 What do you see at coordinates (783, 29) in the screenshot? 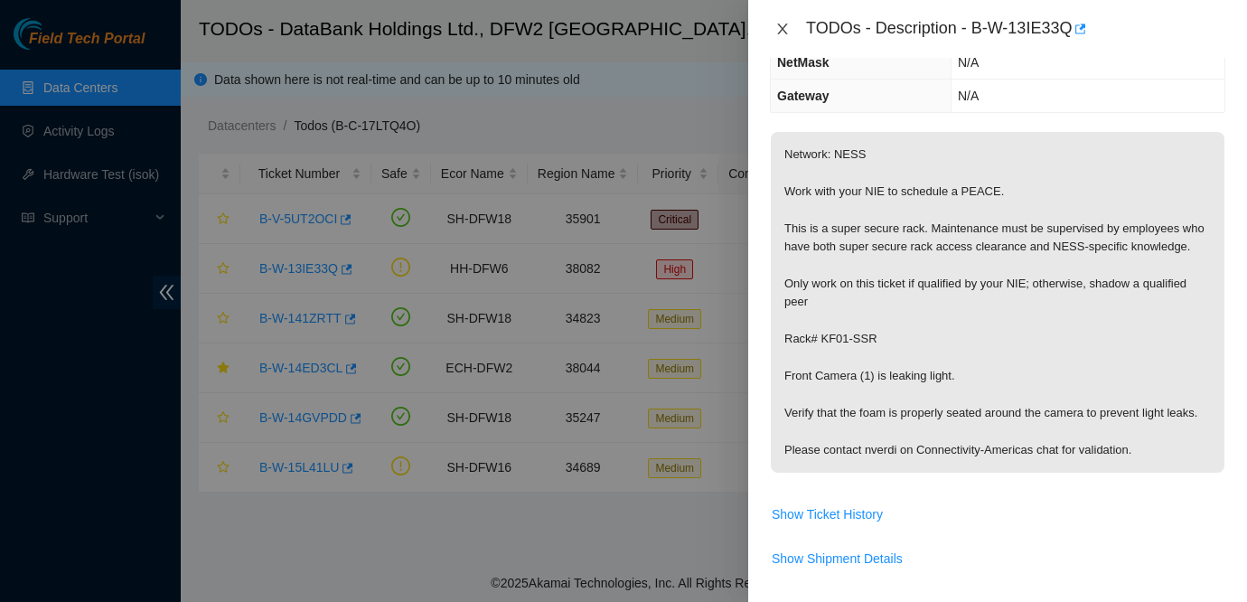
I see `span: close` at bounding box center [783, 29].